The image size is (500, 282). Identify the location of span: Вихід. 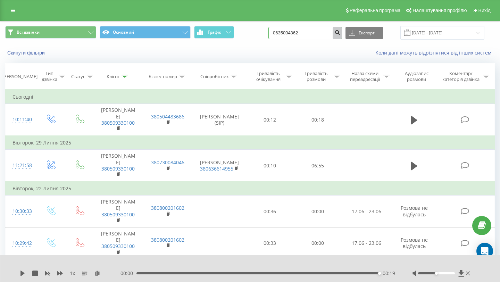
(485, 10).